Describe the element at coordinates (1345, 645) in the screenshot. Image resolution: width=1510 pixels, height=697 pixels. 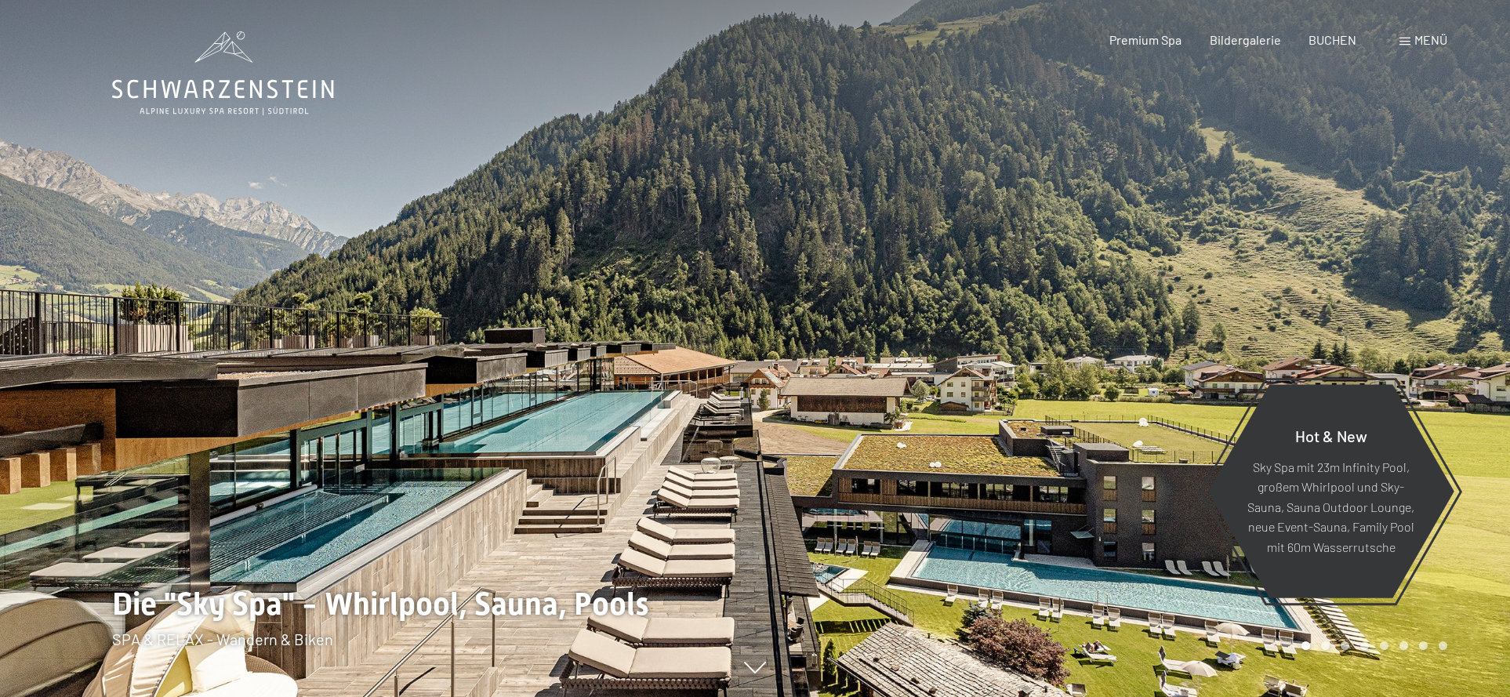
I see `div: Carousel Page 3` at that location.